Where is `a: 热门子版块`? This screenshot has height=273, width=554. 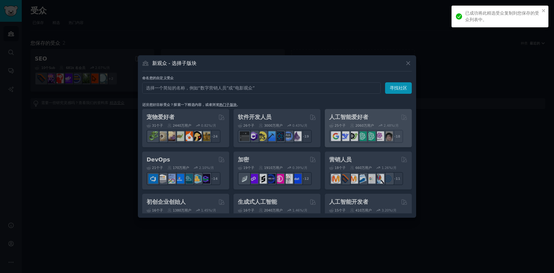 a: 热门子版块 is located at coordinates (228, 105).